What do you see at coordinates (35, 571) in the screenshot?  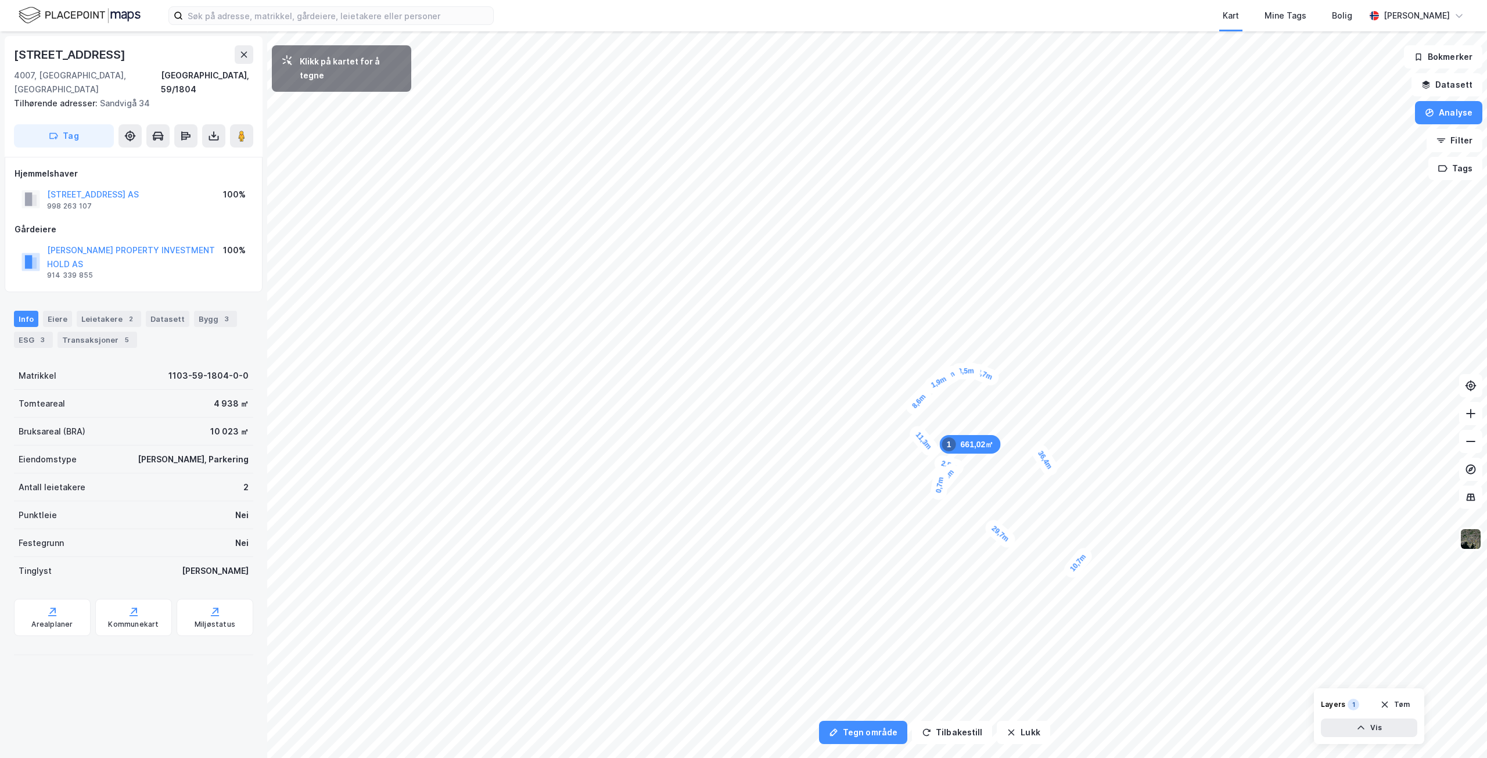 I see `div: Tinglyst` at bounding box center [35, 571].